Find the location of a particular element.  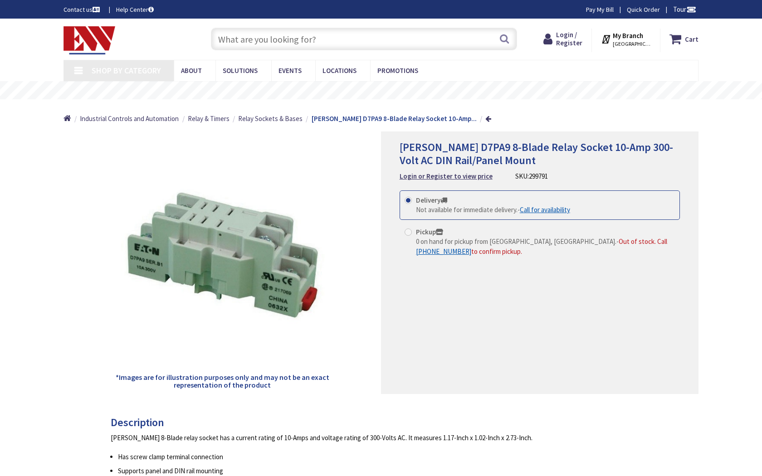

span: 299791 is located at coordinates (538, 176).